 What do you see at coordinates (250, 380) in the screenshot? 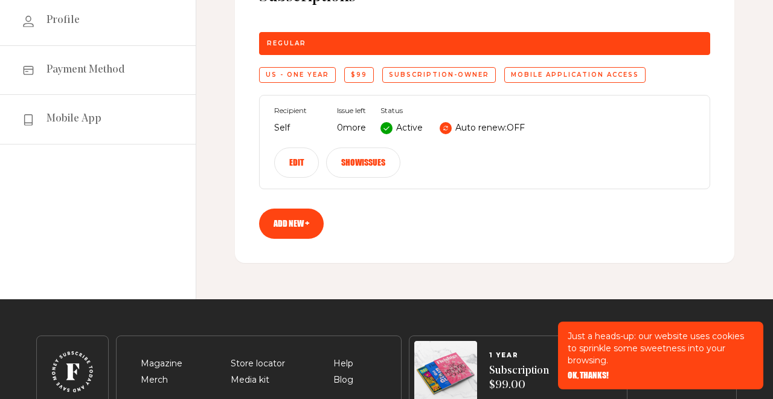
I see `span: Media kit` at bounding box center [250, 380].